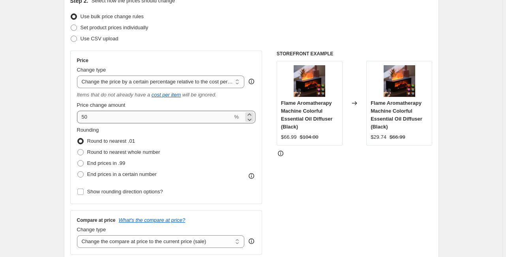  Describe the element at coordinates (200, 94) in the screenshot. I see `i: will be ignored.` at that location.